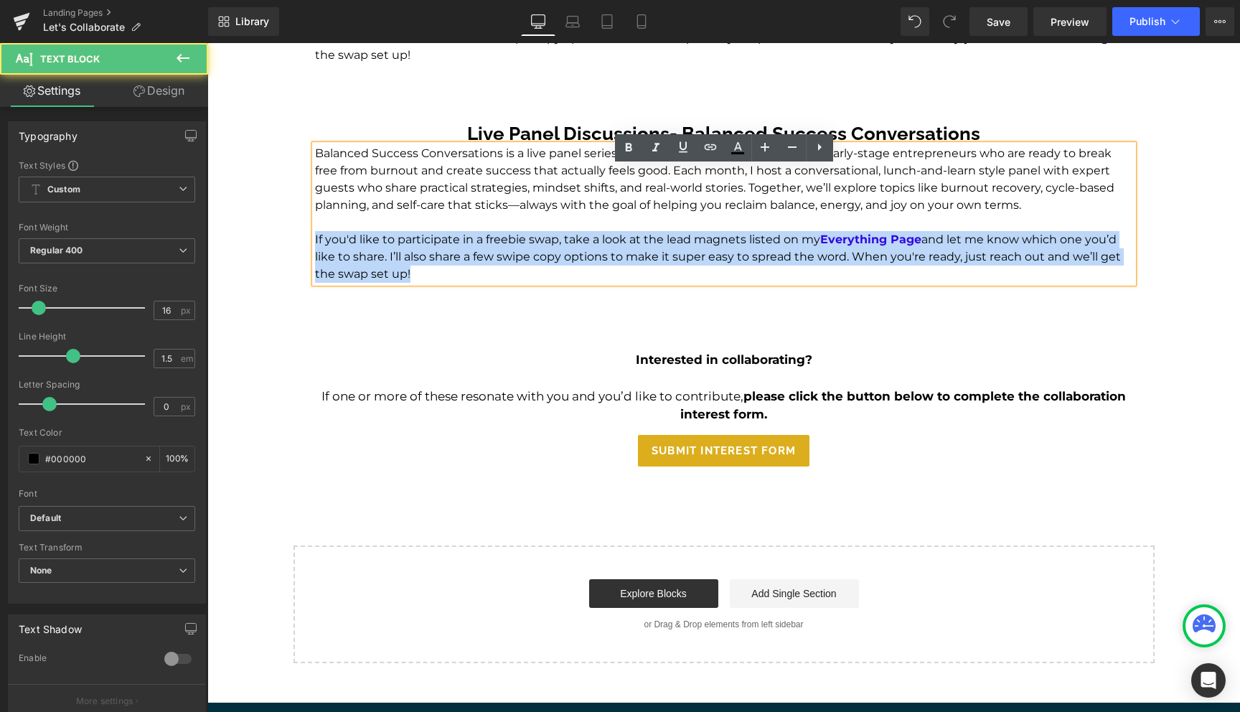  I want to click on div: Font Size, so click(107, 289).